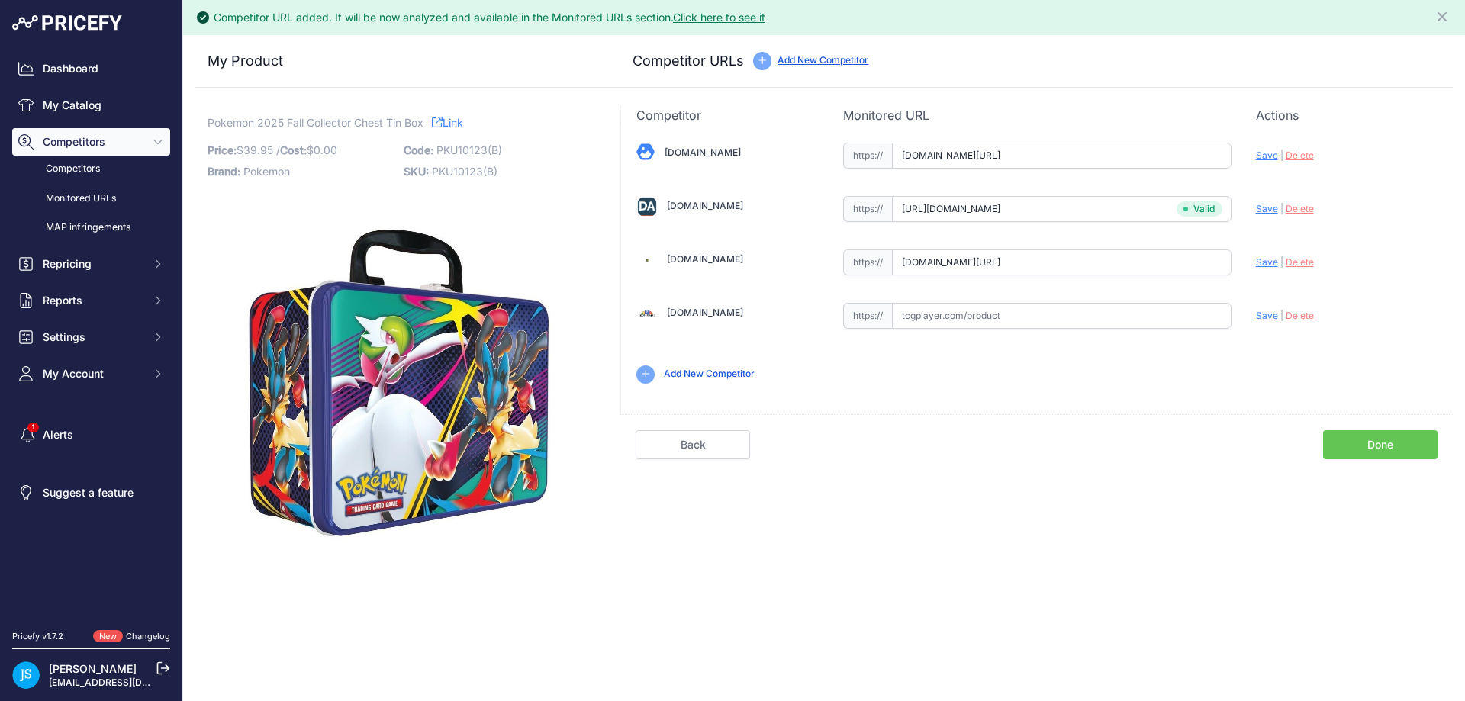 The height and width of the screenshot is (701, 1465). I want to click on button: Settings, so click(91, 337).